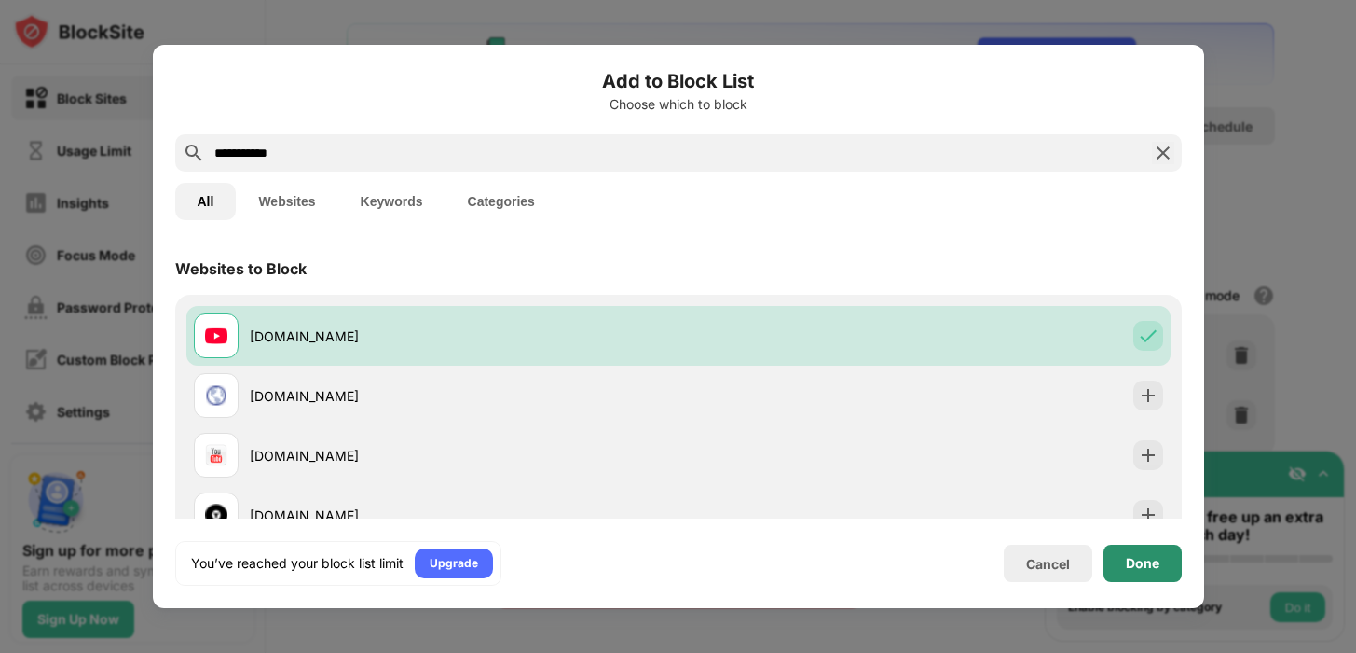 This screenshot has height=653, width=1356. I want to click on div: Choose which to block, so click(679, 104).